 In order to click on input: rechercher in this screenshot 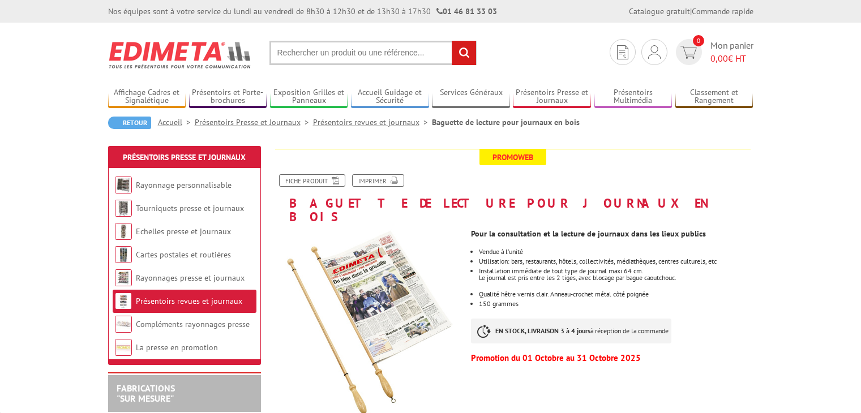, I will do `click(464, 53)`.